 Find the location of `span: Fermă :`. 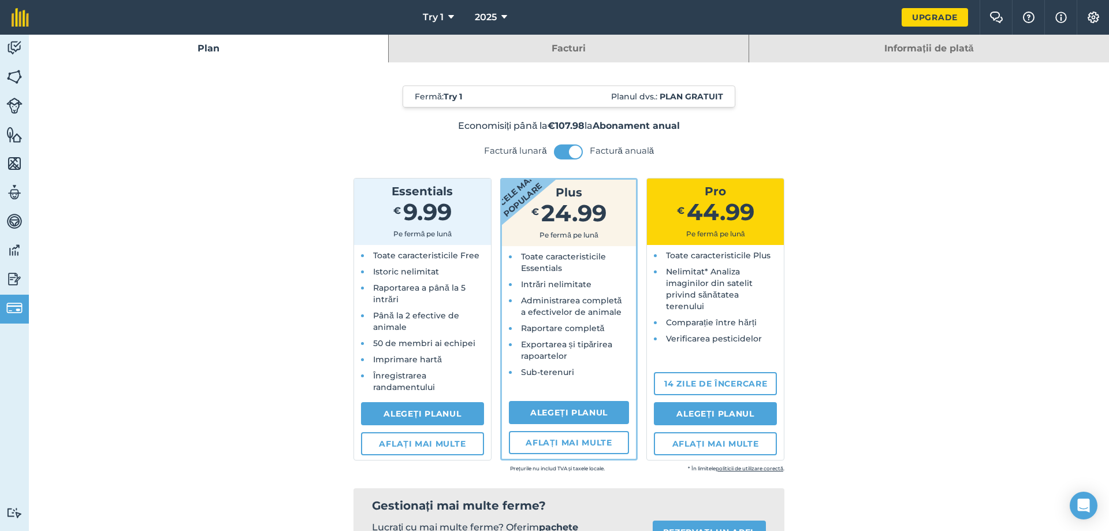

span: Fermă : is located at coordinates (438, 96).